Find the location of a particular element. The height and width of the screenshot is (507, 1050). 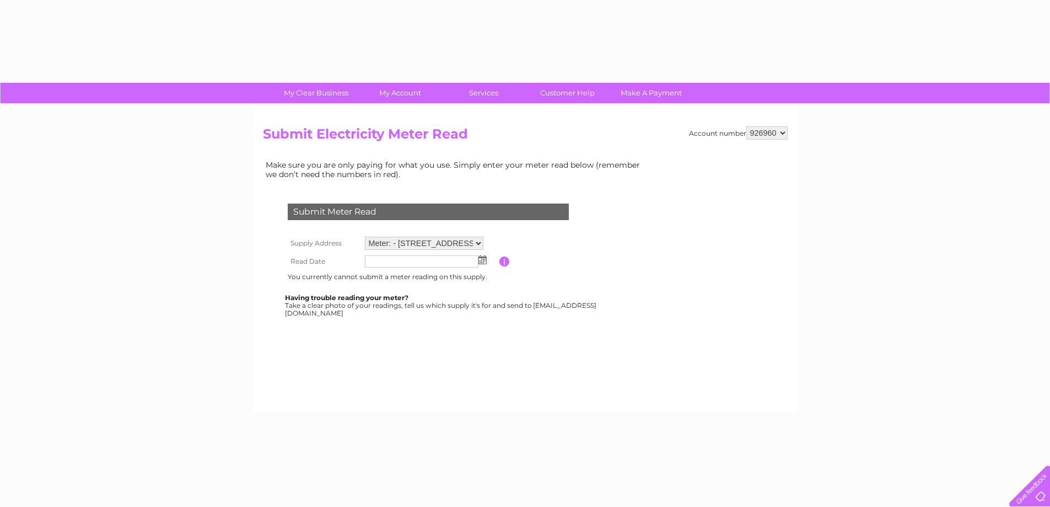

input: Information is located at coordinates (504, 261).